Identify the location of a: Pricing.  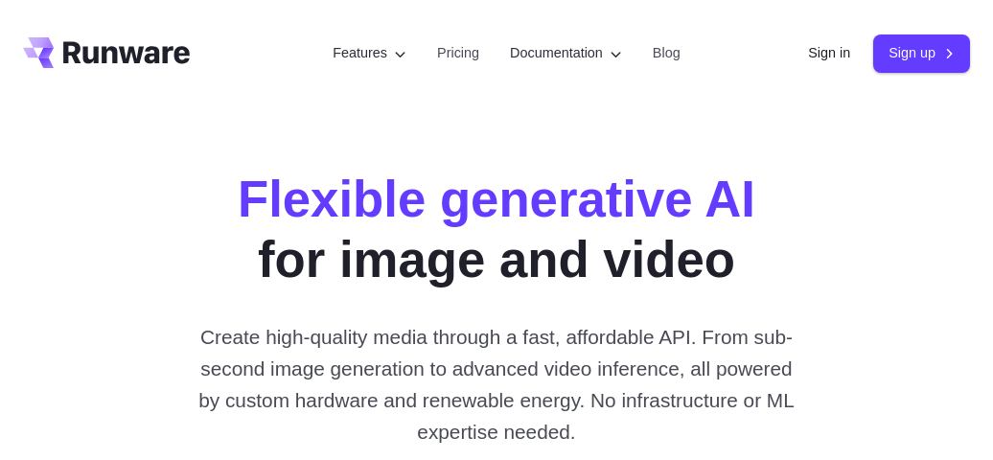
(458, 53).